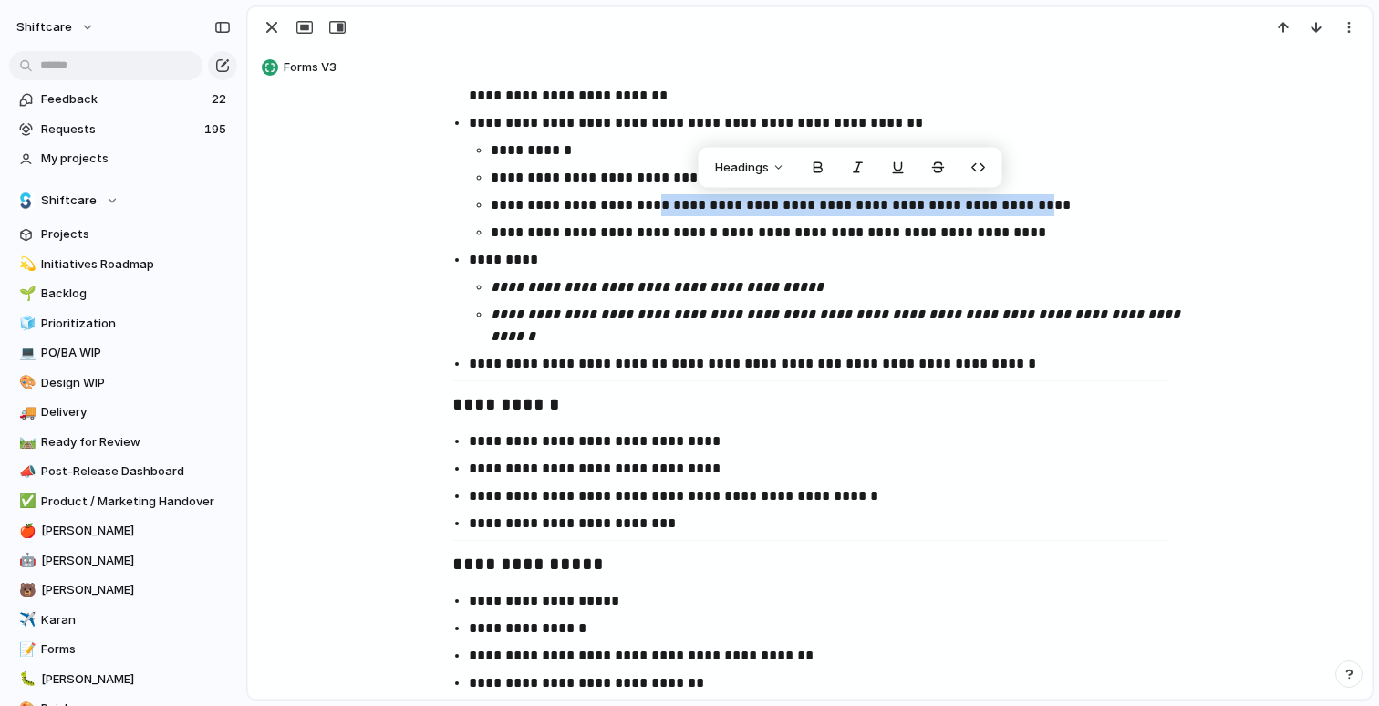 The width and height of the screenshot is (1379, 706). I want to click on span: Design WIP, so click(136, 383).